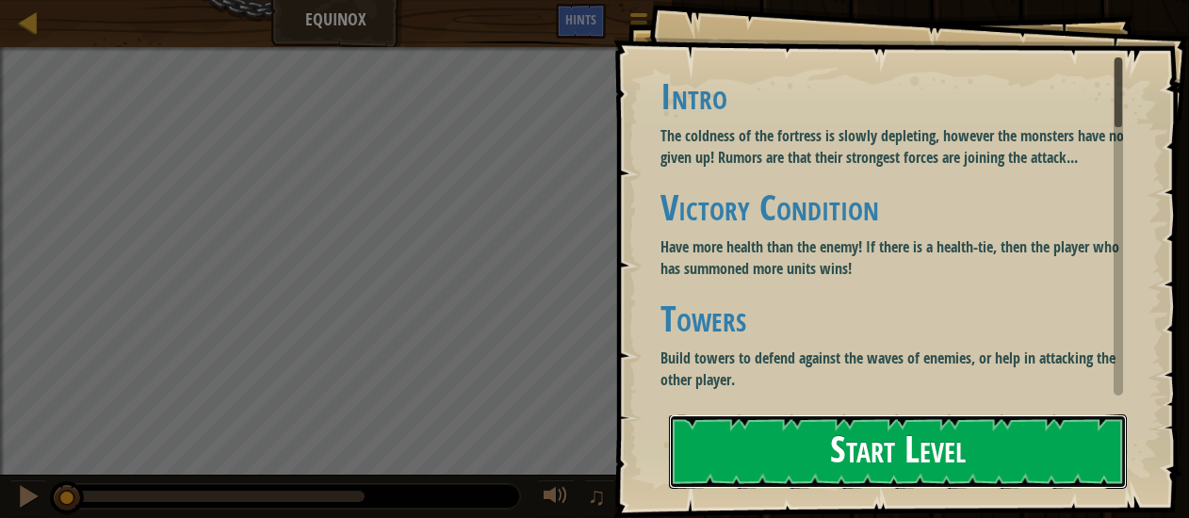  Describe the element at coordinates (899, 147) in the screenshot. I see `p: The coldness of the fortress is slowly depleting, however the monsters have not given up! Rumors ...` at that location.